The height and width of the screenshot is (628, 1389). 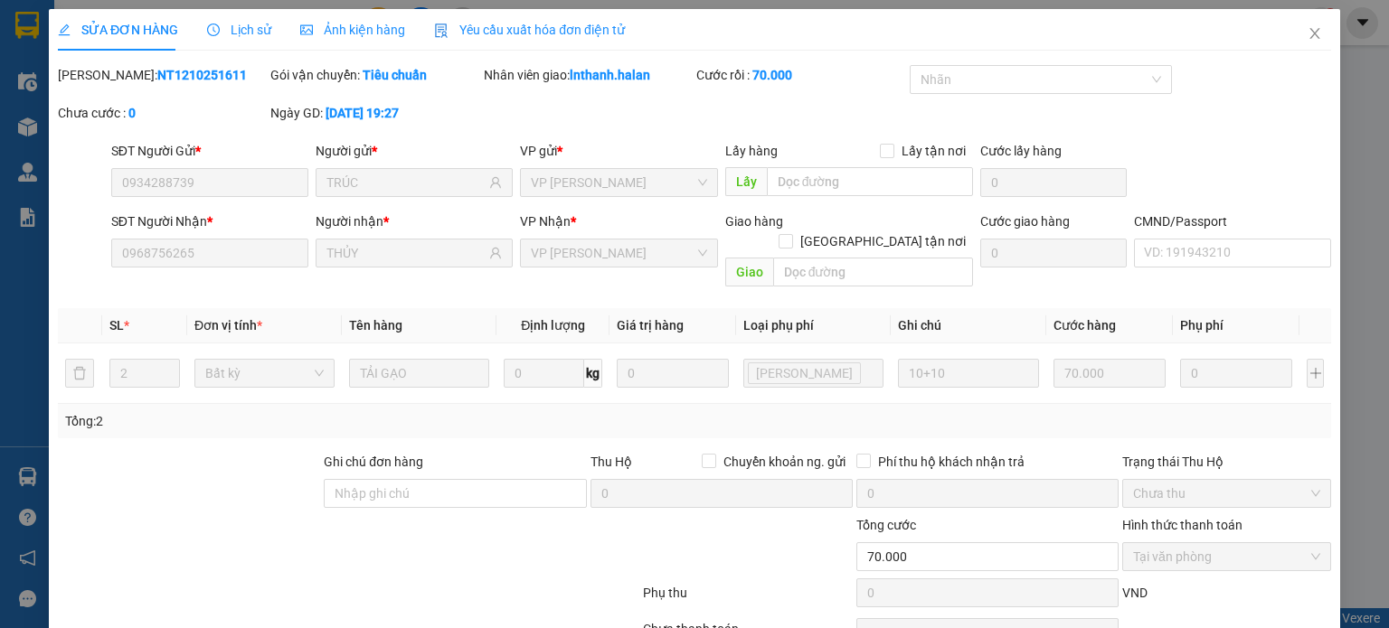 I want to click on input: Tên người gửi, so click(x=406, y=183).